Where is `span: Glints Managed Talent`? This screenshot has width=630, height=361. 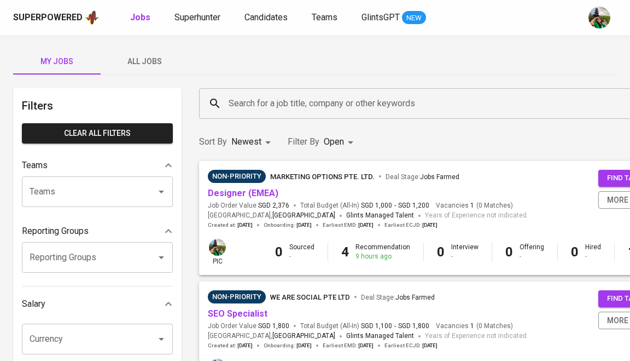
span: Glints Managed Talent is located at coordinates (380, 335).